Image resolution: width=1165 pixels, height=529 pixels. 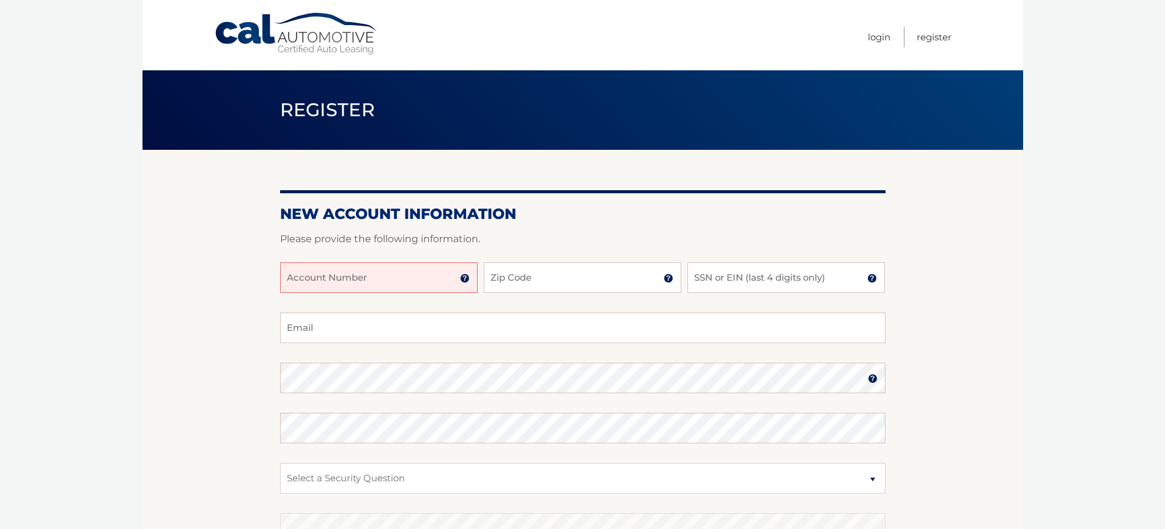 What do you see at coordinates (582, 278) in the screenshot?
I see `input: Zip Code` at bounding box center [582, 278].